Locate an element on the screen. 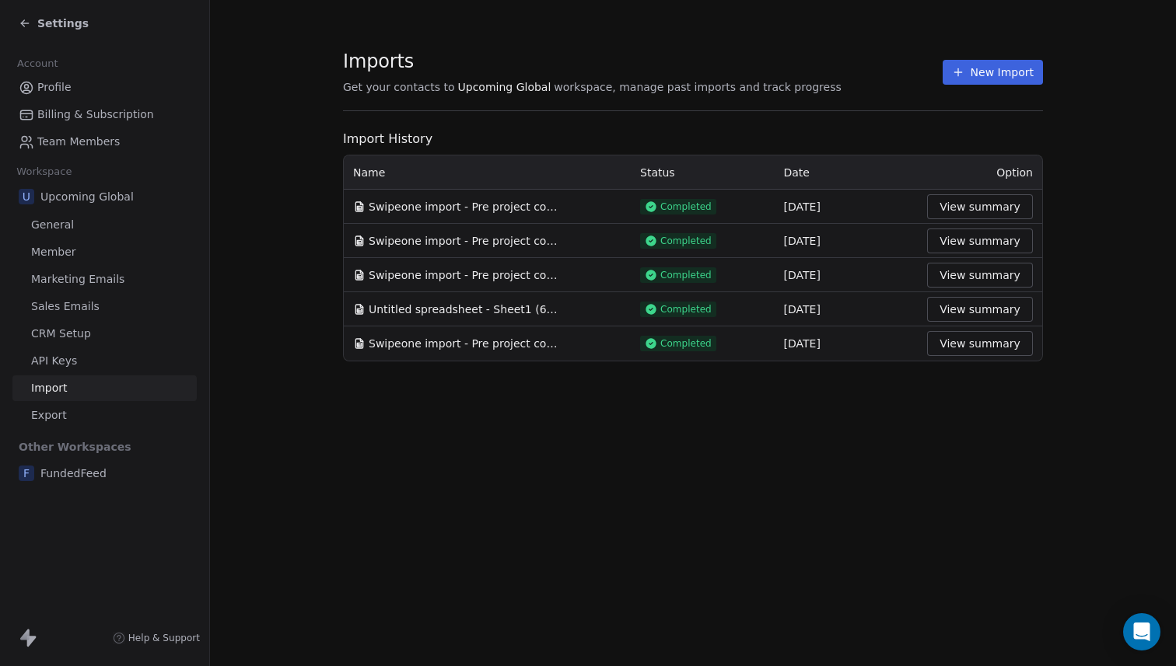 The height and width of the screenshot is (666, 1176). a: Profile is located at coordinates (104, 87).